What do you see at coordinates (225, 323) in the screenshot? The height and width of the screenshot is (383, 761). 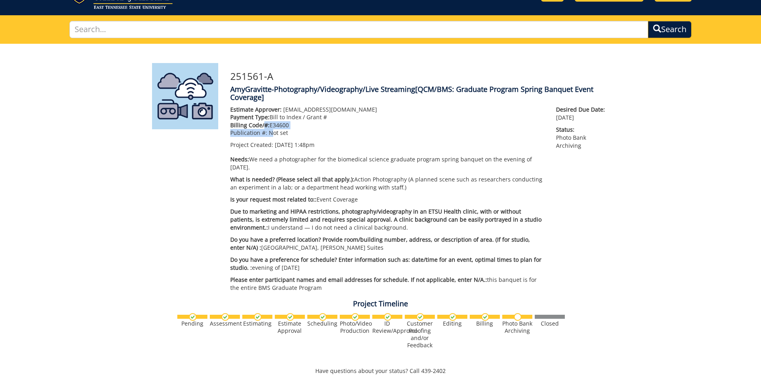 I see `div: Assessment` at bounding box center [225, 323].